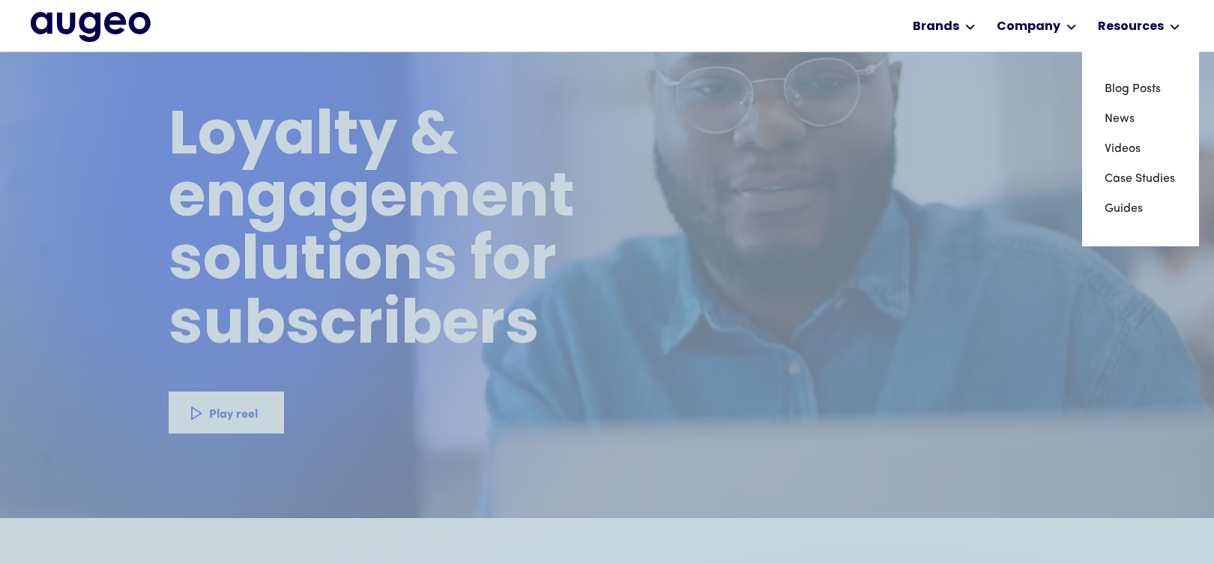 The image size is (1214, 563). I want to click on div: Resources, so click(1131, 27).